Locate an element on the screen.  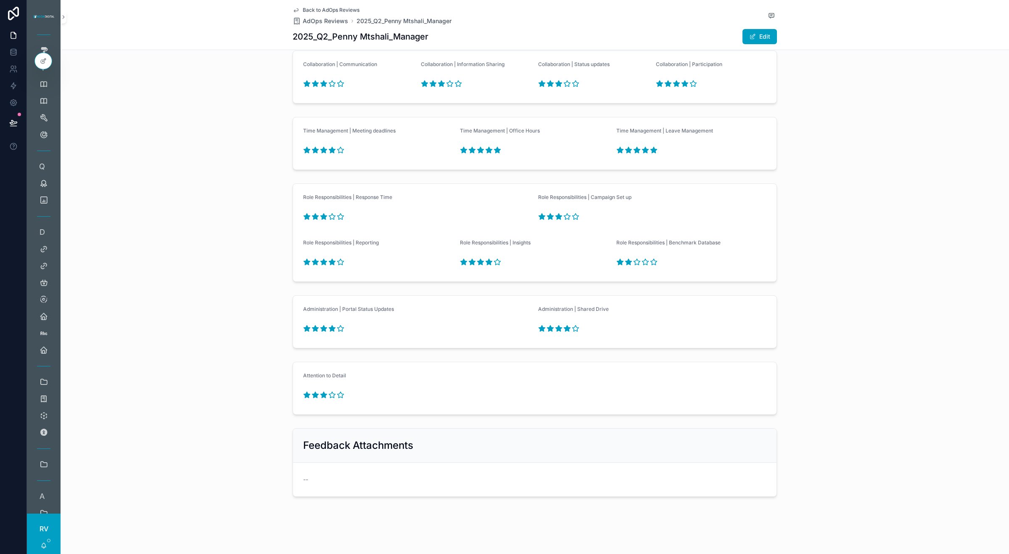
span: A is located at coordinates (42, 496).